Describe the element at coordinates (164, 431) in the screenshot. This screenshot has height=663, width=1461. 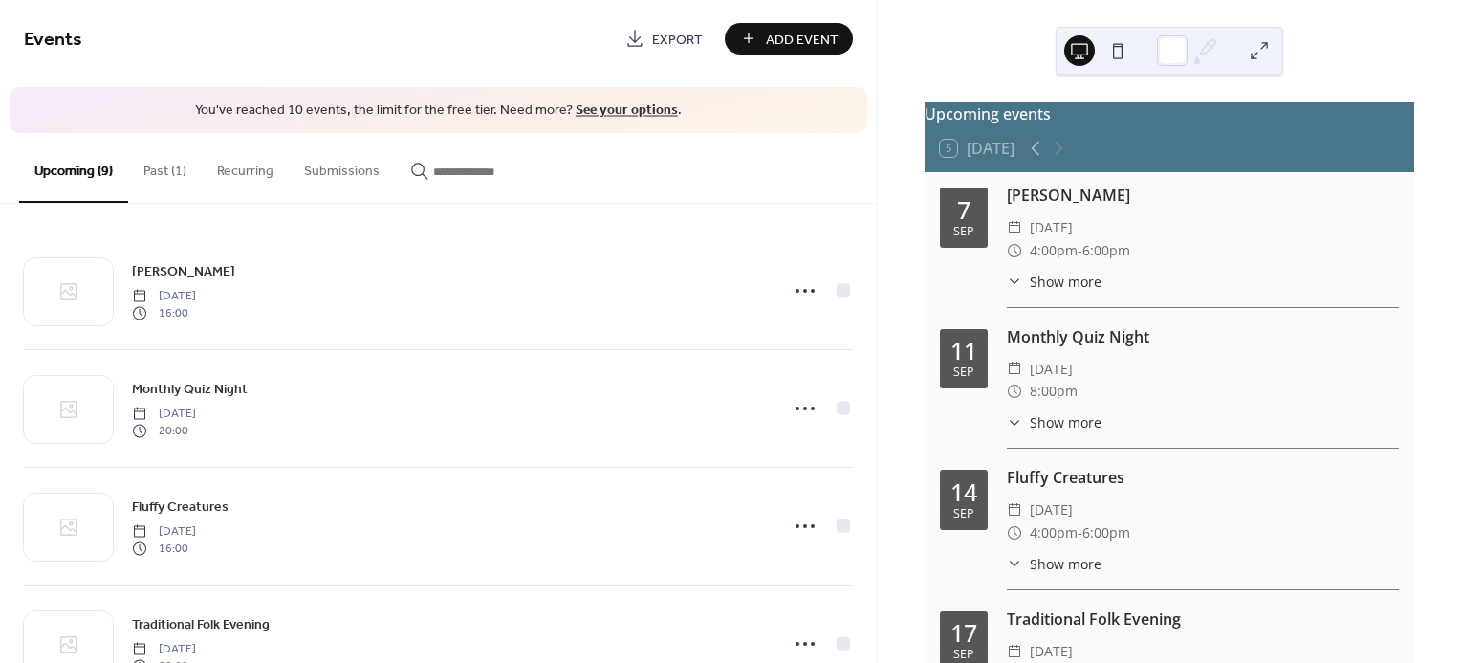
I see `span: 20:00` at that location.